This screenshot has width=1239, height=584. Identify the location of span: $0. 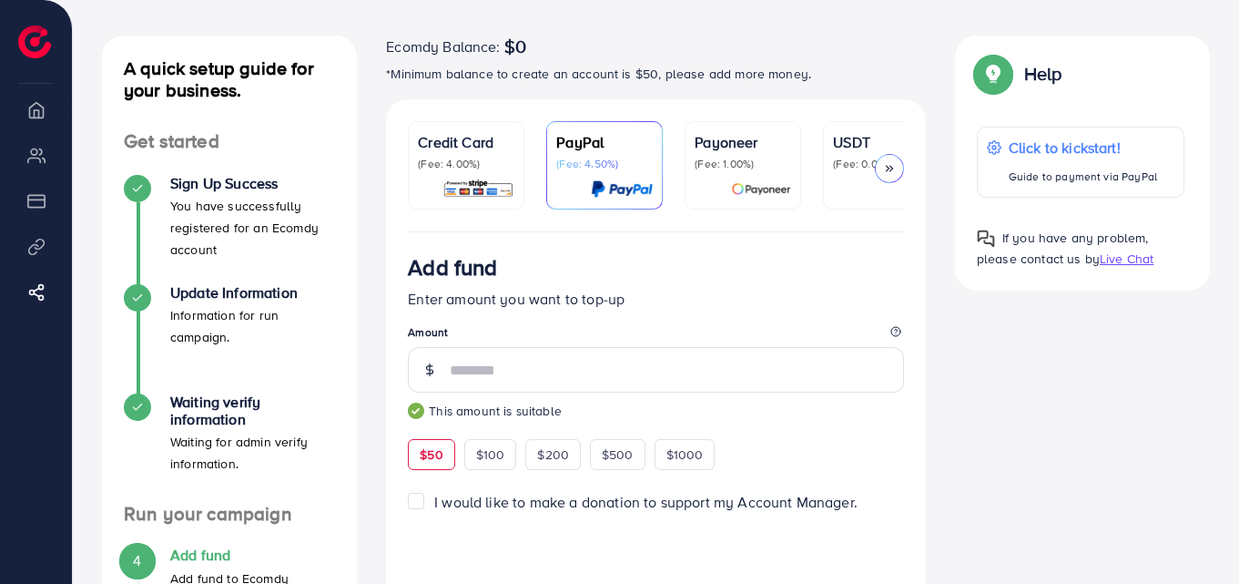
(515, 46).